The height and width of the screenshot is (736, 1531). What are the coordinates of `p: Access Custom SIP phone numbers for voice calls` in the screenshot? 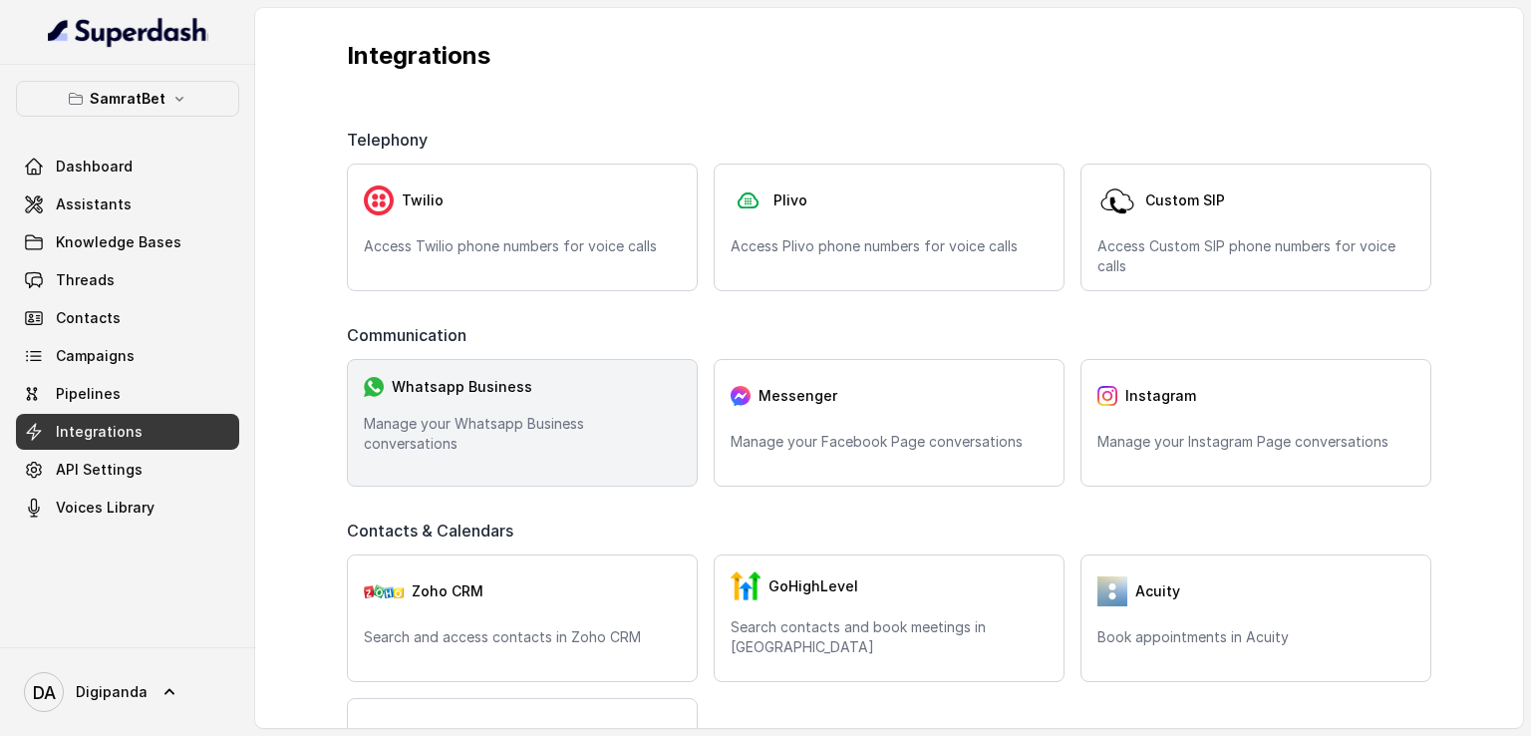 It's located at (1256, 256).